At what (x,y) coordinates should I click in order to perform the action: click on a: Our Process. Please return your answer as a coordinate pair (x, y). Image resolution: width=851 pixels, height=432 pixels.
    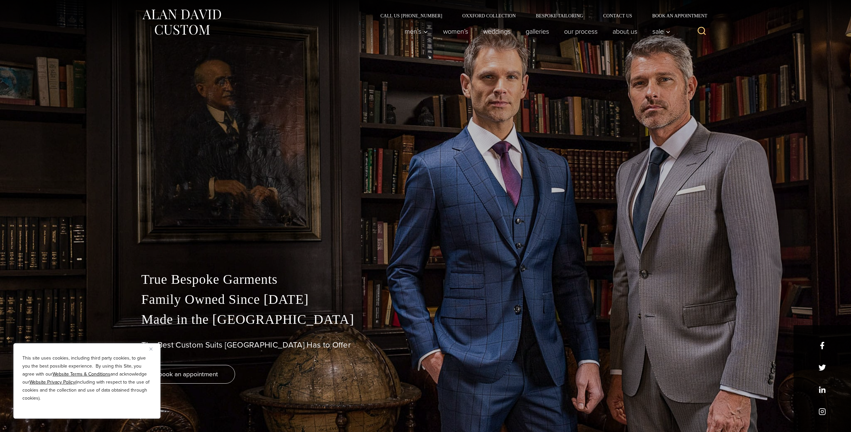
    Looking at the image, I should click on (580, 31).